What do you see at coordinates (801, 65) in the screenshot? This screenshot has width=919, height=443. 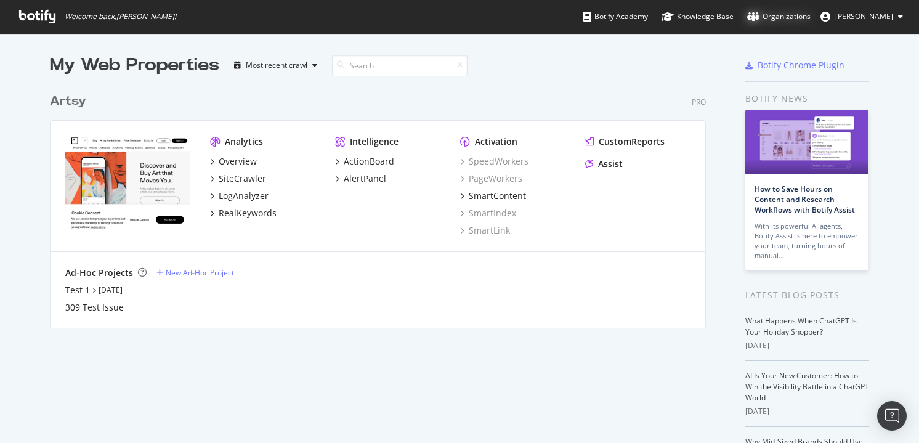 I see `div: Botify Chrome Plugin` at bounding box center [801, 65].